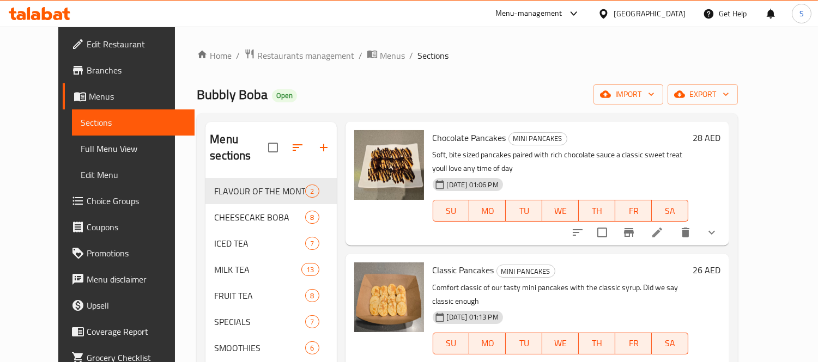 This screenshot has height=362, width=818. What do you see at coordinates (134, 175) in the screenshot?
I see `span: Edit Menu` at bounding box center [134, 175].